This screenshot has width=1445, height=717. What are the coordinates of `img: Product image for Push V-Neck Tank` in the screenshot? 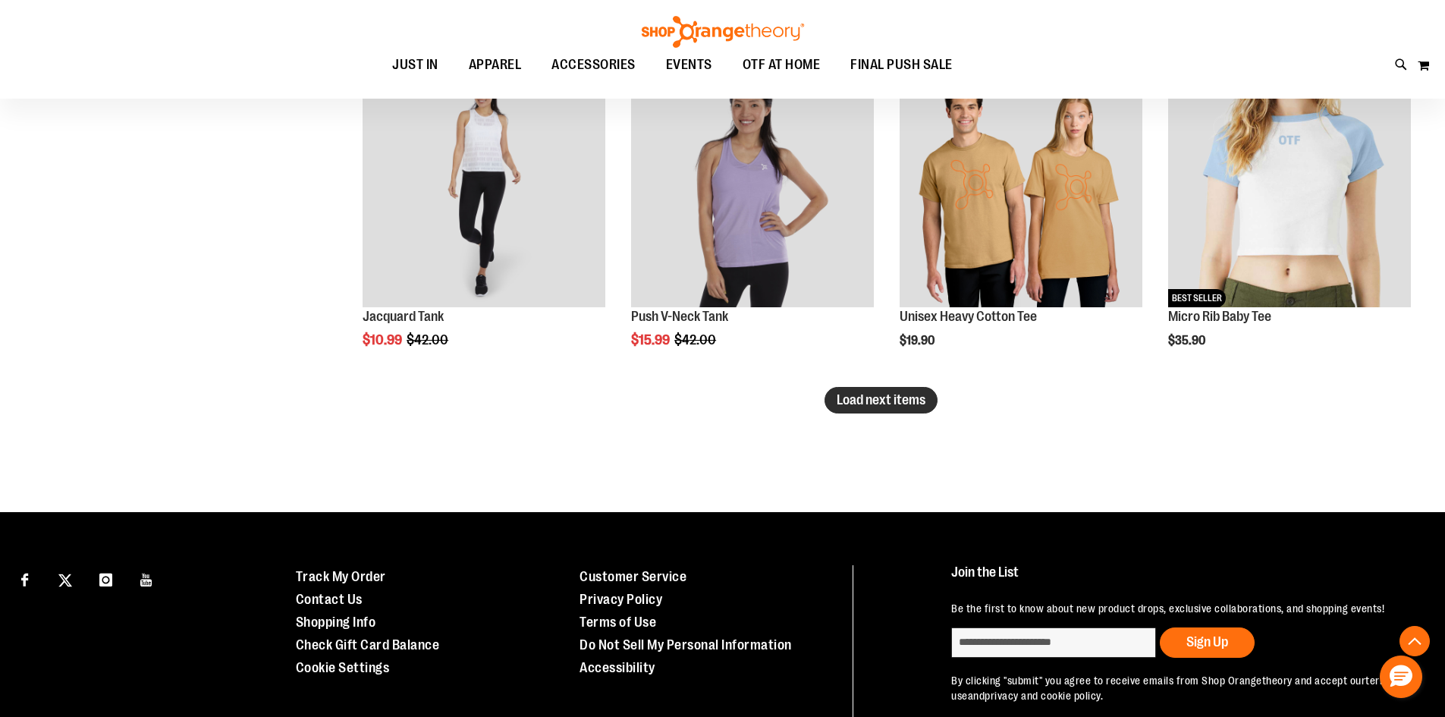 It's located at (753, 187).